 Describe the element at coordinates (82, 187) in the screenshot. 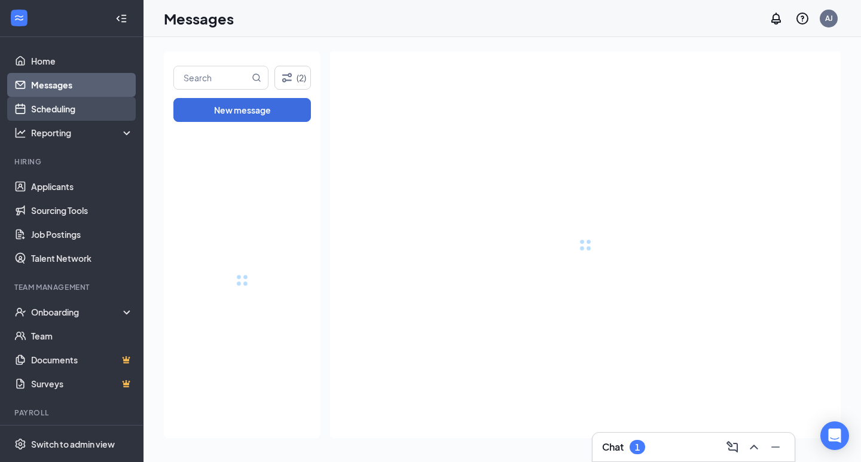

I see `a: Applicants` at that location.